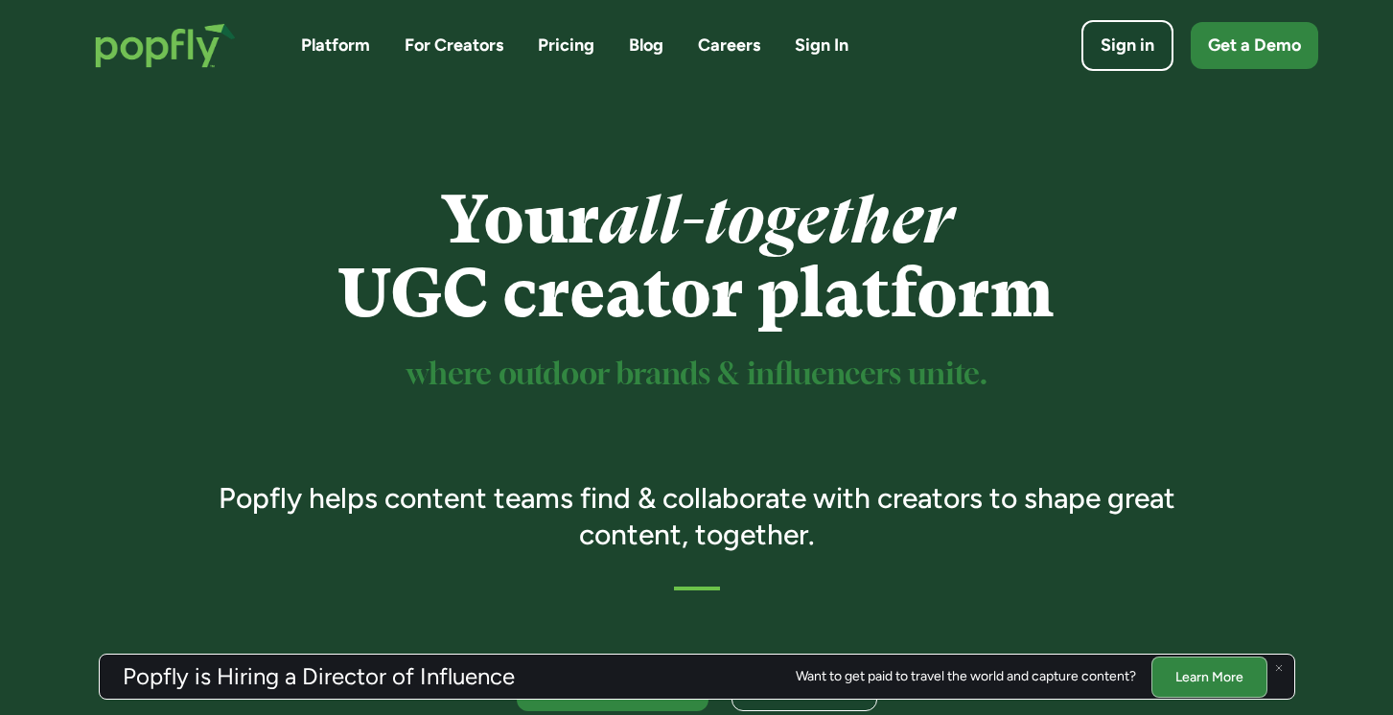 This screenshot has height=715, width=1393. Describe the element at coordinates (165, 45) in the screenshot. I see `a: home` at that location.